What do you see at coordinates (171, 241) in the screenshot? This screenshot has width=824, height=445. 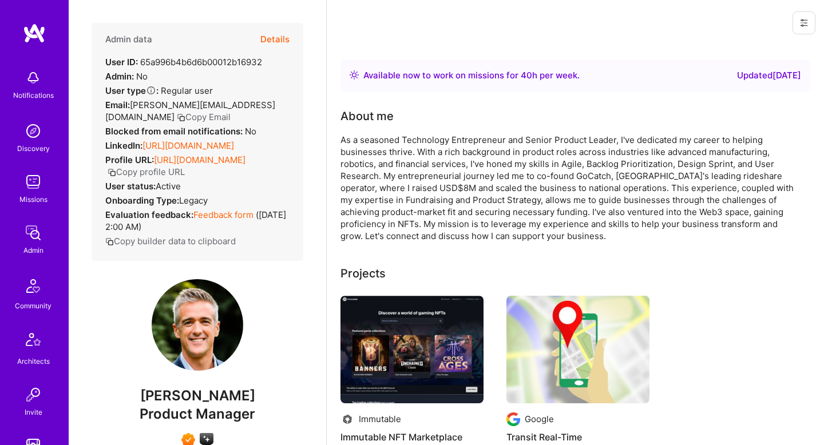 I see `button: Copy builder data to clipboard` at bounding box center [171, 241].